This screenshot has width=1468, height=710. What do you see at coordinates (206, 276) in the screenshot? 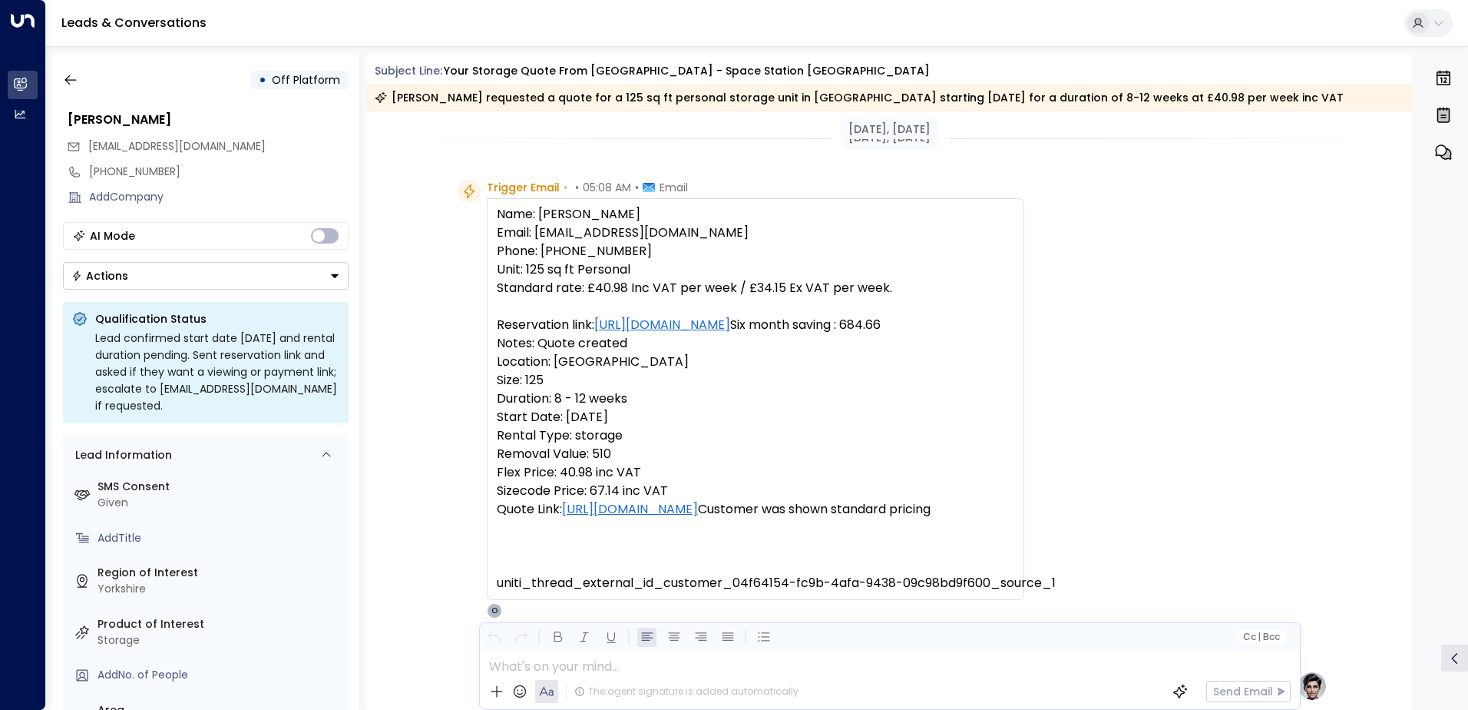
I see `div: Button group with a nested menu` at bounding box center [206, 276].